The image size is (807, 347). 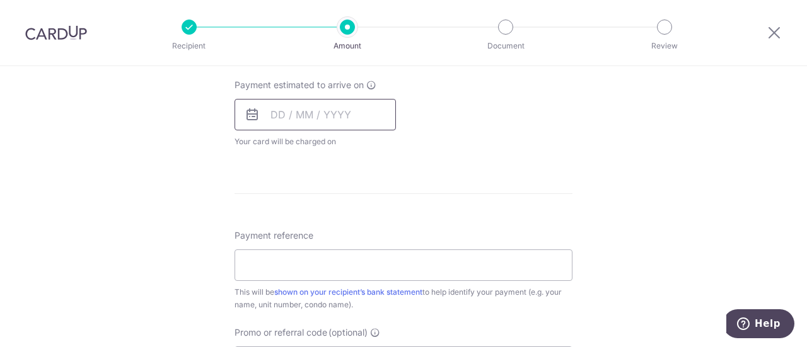 I want to click on div: This will be to help identify your payment (e.g. your name, unit number, condo name)., so click(x=403, y=299).